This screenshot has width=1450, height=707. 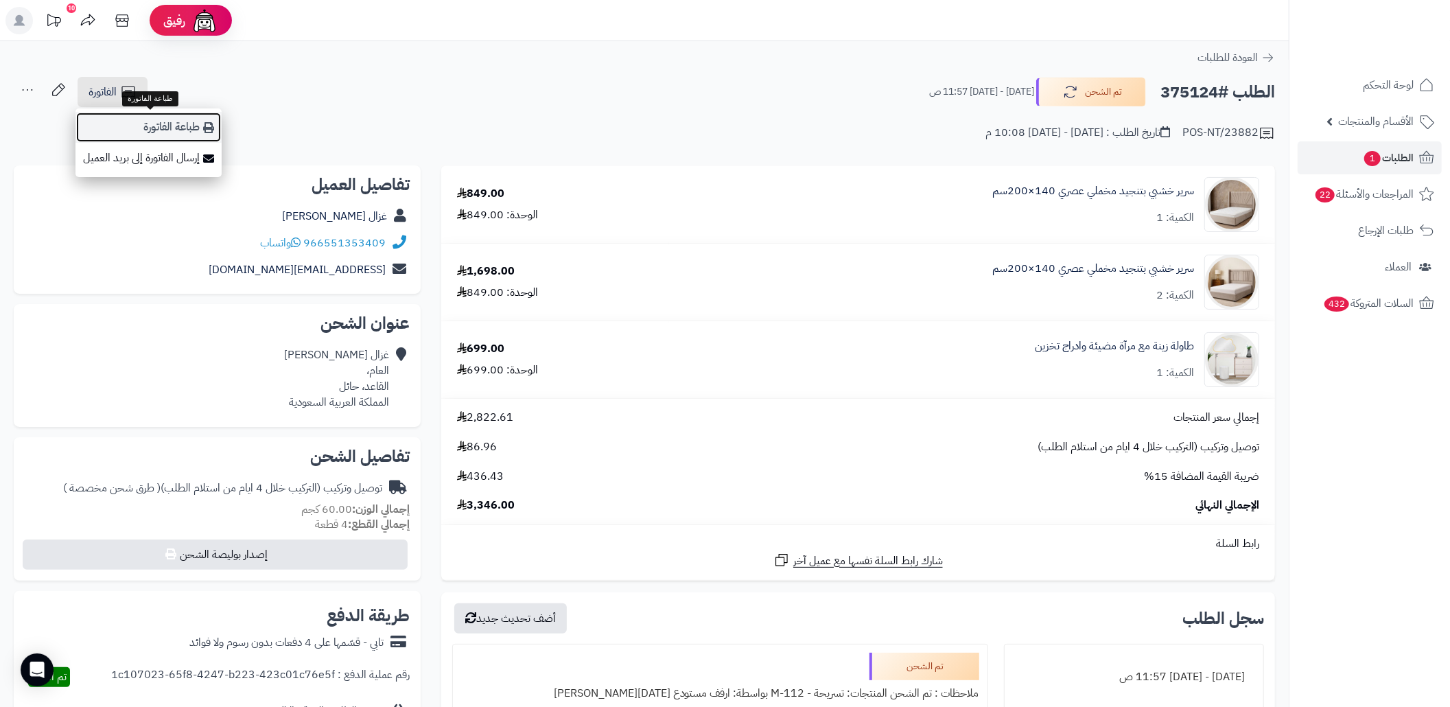 I want to click on span: 3,346.00, so click(x=486, y=505).